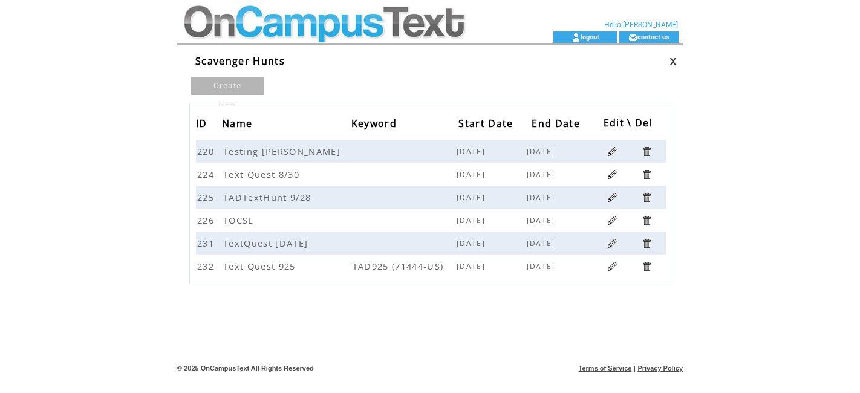 This screenshot has height=393, width=860. I want to click on span: 220, so click(207, 151).